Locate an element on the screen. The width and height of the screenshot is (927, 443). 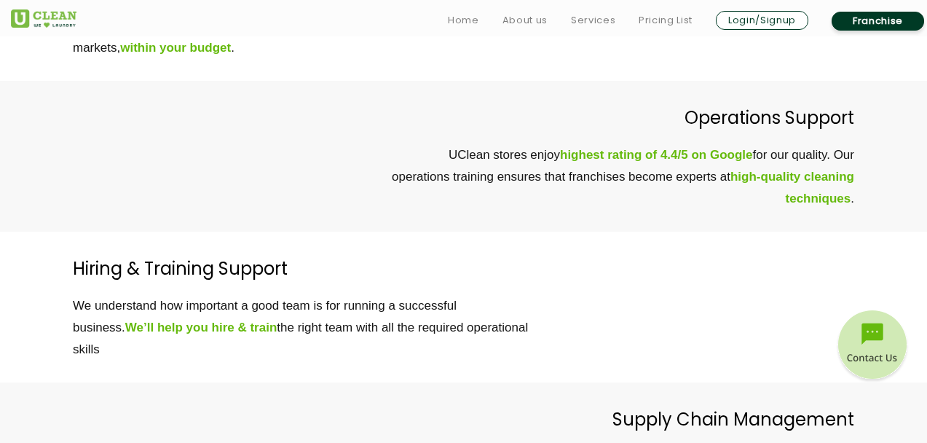
a: About us is located at coordinates (525, 20).